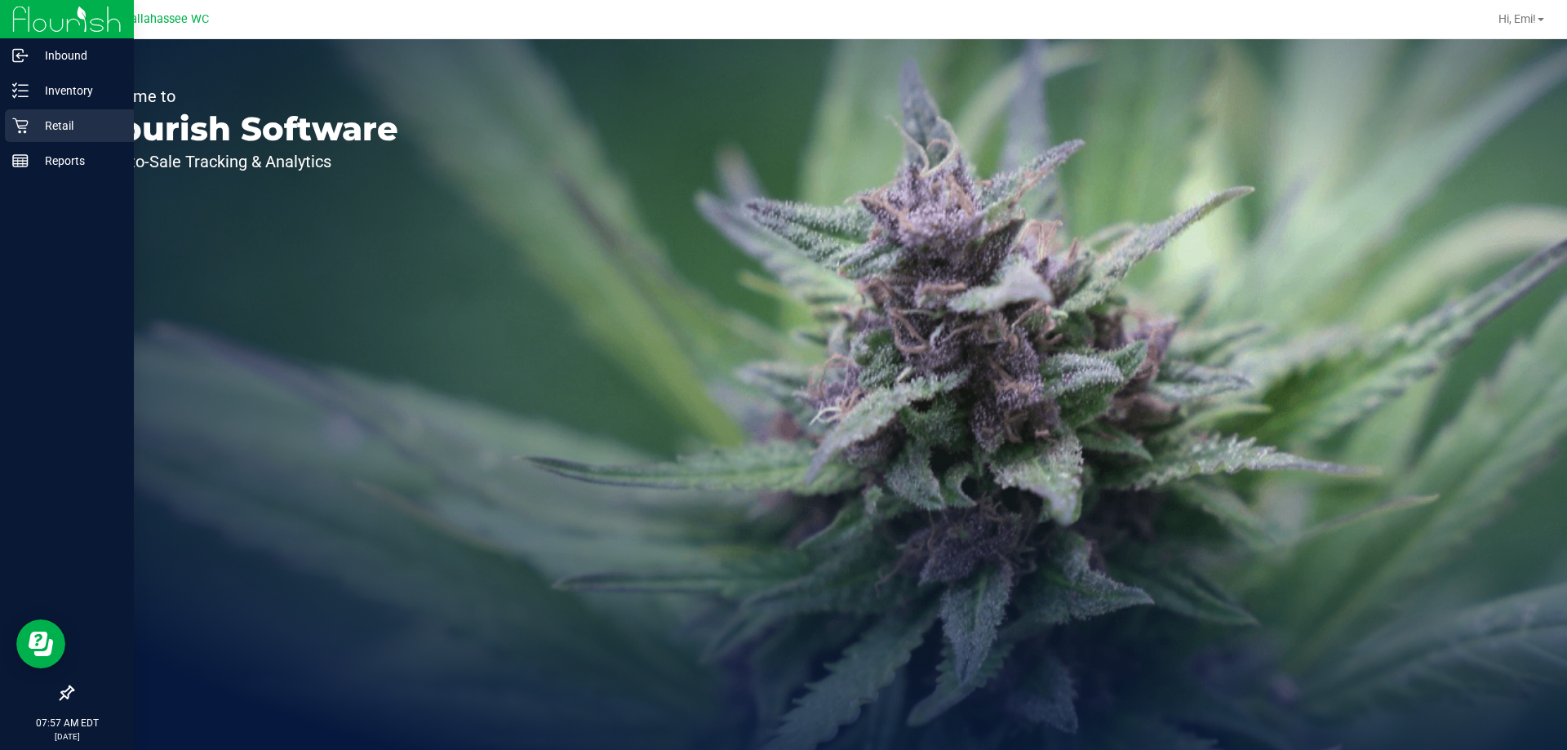 The image size is (1567, 750). Describe the element at coordinates (20, 91) in the screenshot. I see `inline-svg: Inventory` at that location.